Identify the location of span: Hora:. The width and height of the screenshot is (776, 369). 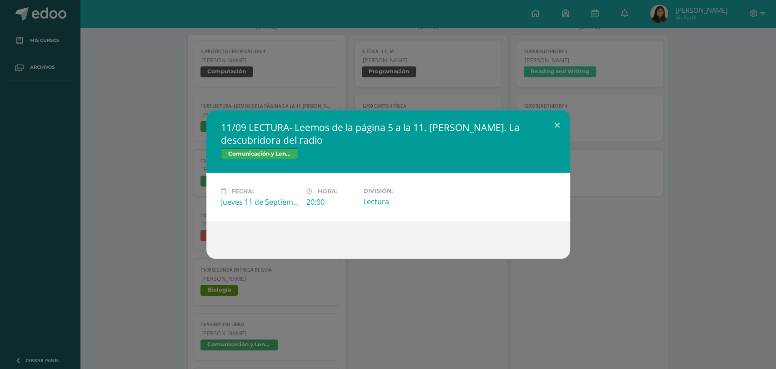
(327, 191).